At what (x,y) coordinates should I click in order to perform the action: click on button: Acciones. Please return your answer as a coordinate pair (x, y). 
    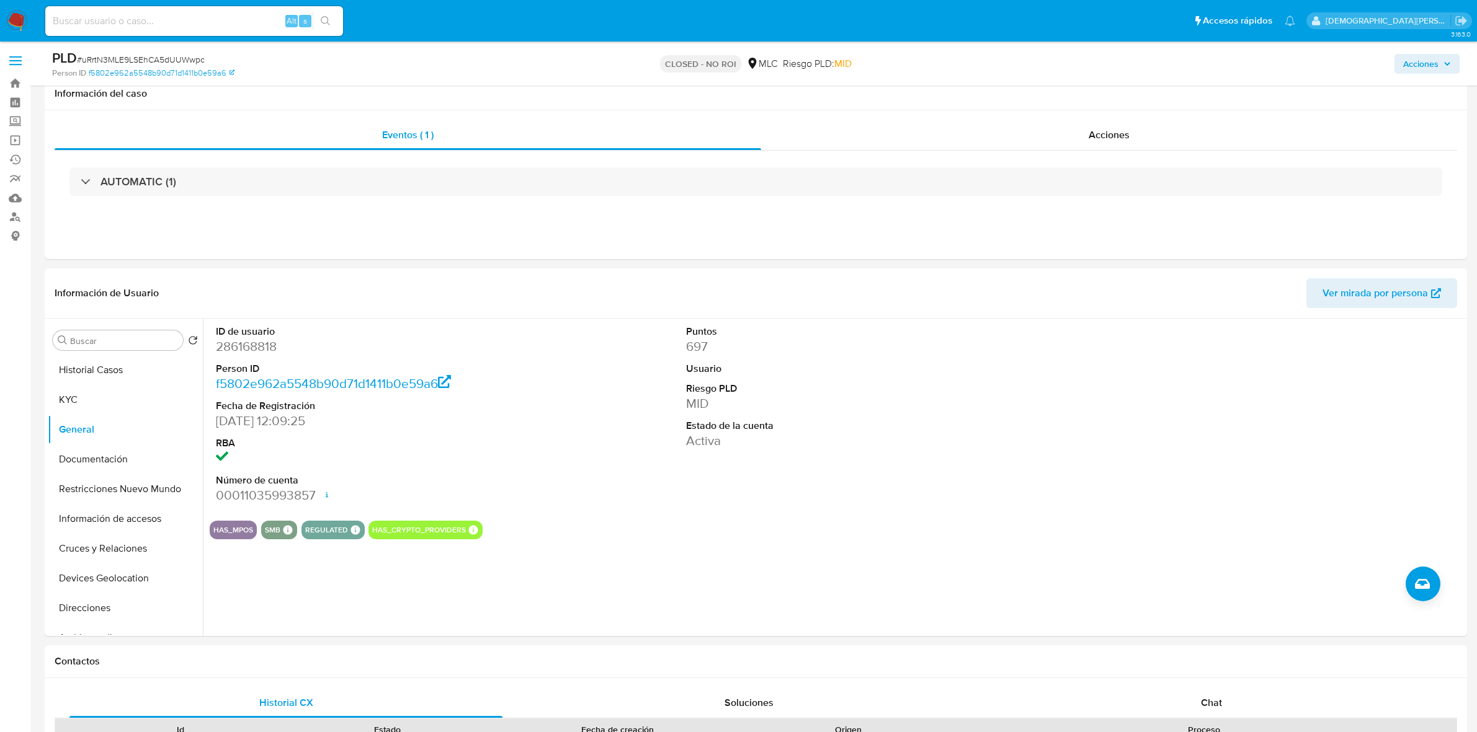
    Looking at the image, I should click on (1427, 64).